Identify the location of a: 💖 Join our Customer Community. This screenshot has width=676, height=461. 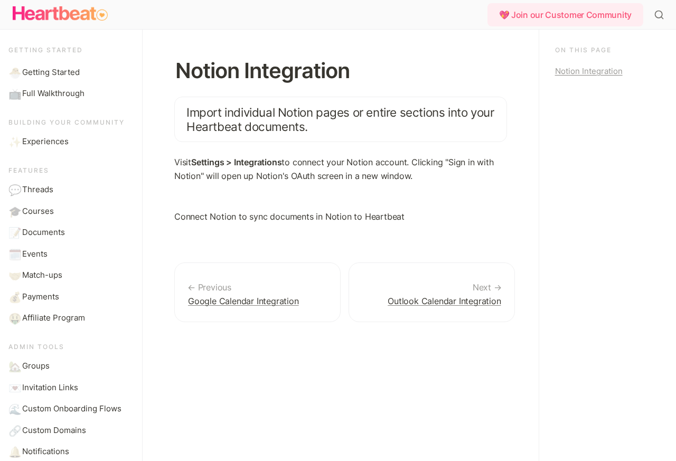
(567, 15).